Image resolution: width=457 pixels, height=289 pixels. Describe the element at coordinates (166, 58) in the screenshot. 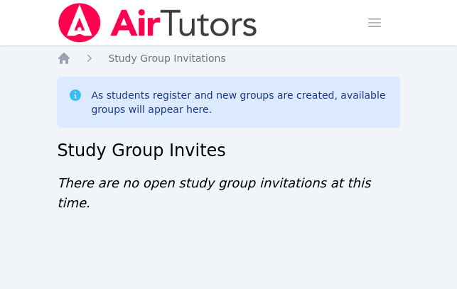

I see `span: Study Group Invitations` at that location.